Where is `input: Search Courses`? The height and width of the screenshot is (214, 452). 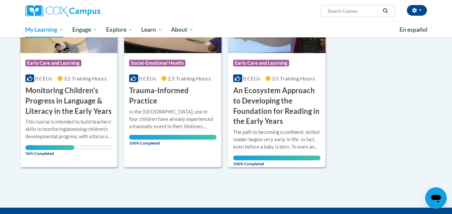
input: Search Courses is located at coordinates (353, 11).